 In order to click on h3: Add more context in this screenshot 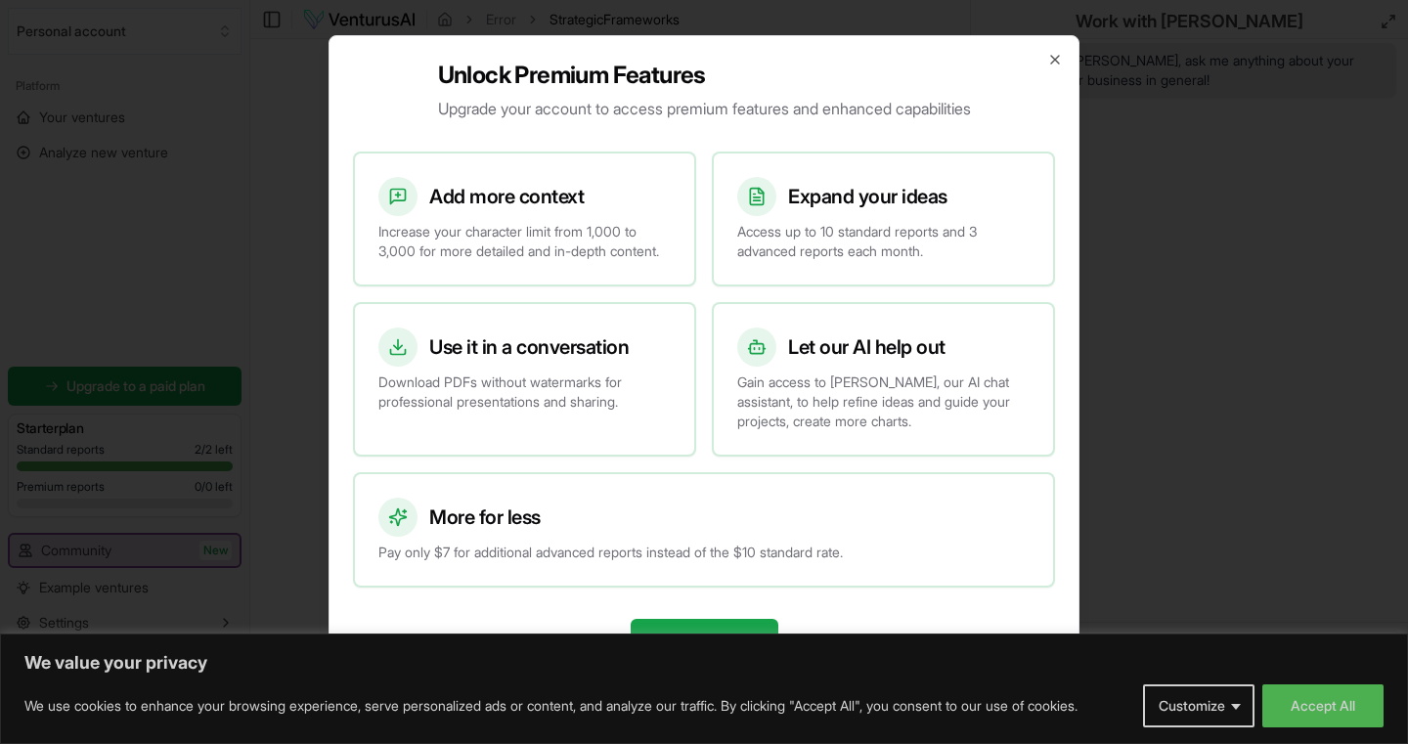, I will do `click(506, 197)`.